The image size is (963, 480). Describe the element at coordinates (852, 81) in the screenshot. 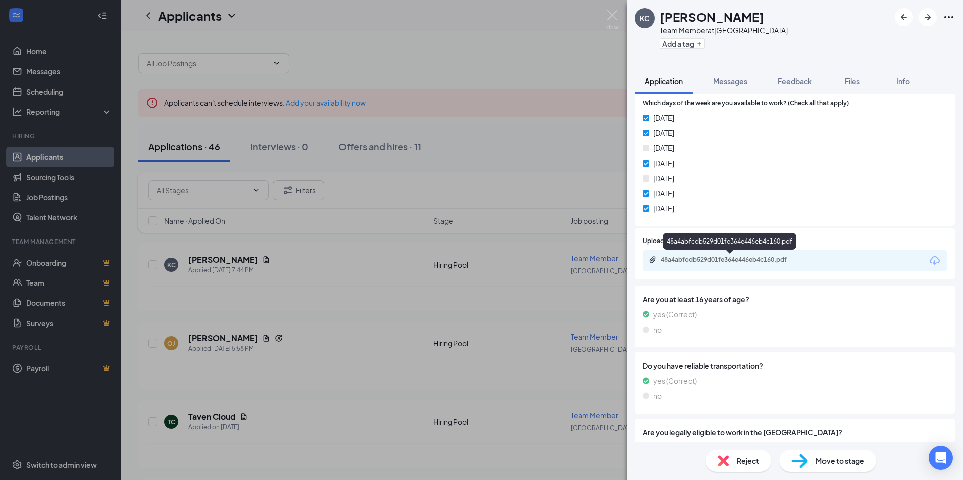

I see `span: Files` at that location.